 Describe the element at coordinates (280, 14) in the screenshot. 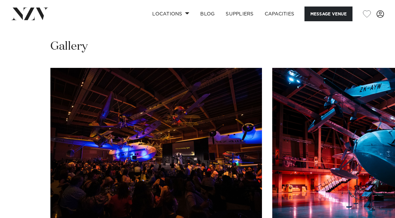

I see `a: Capacities` at that location.